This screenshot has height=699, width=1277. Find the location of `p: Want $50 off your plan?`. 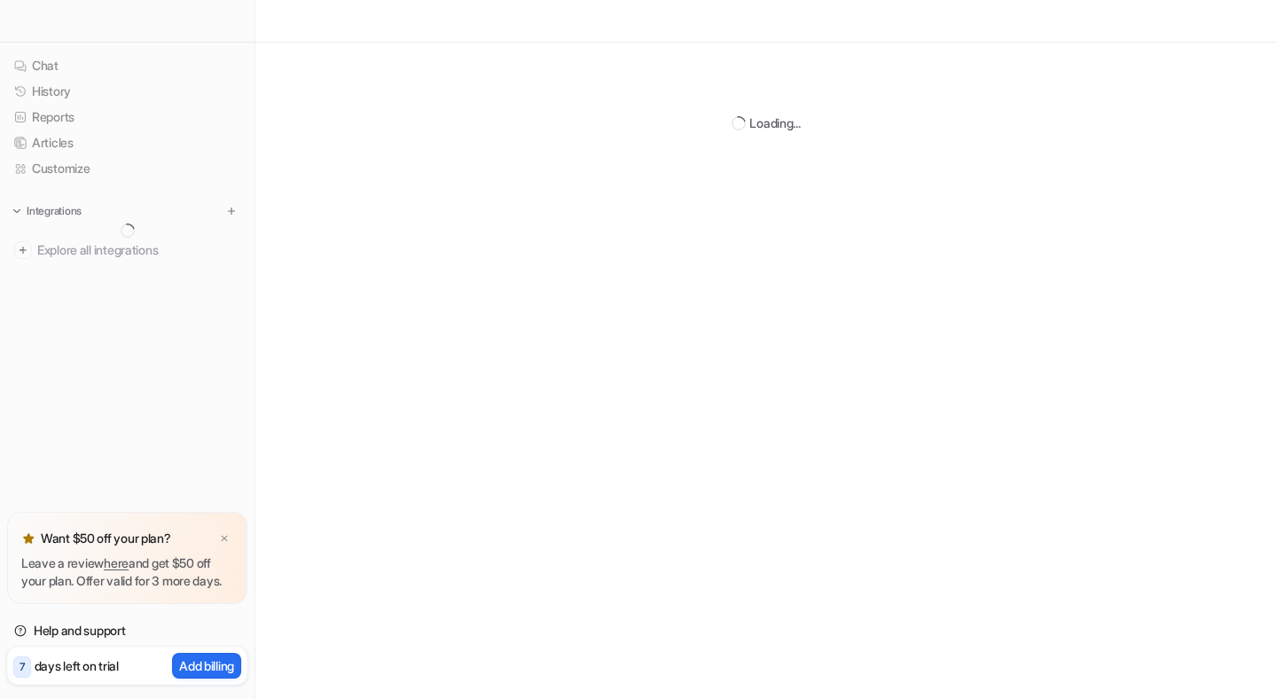

p: Want $50 off your plan? is located at coordinates (106, 538).